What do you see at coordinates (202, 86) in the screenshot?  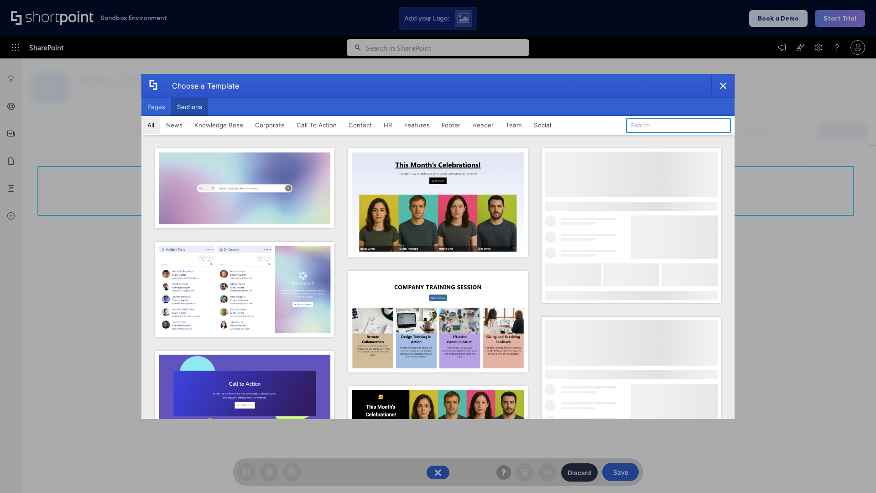 I see `div: Choose a Template` at bounding box center [202, 86].